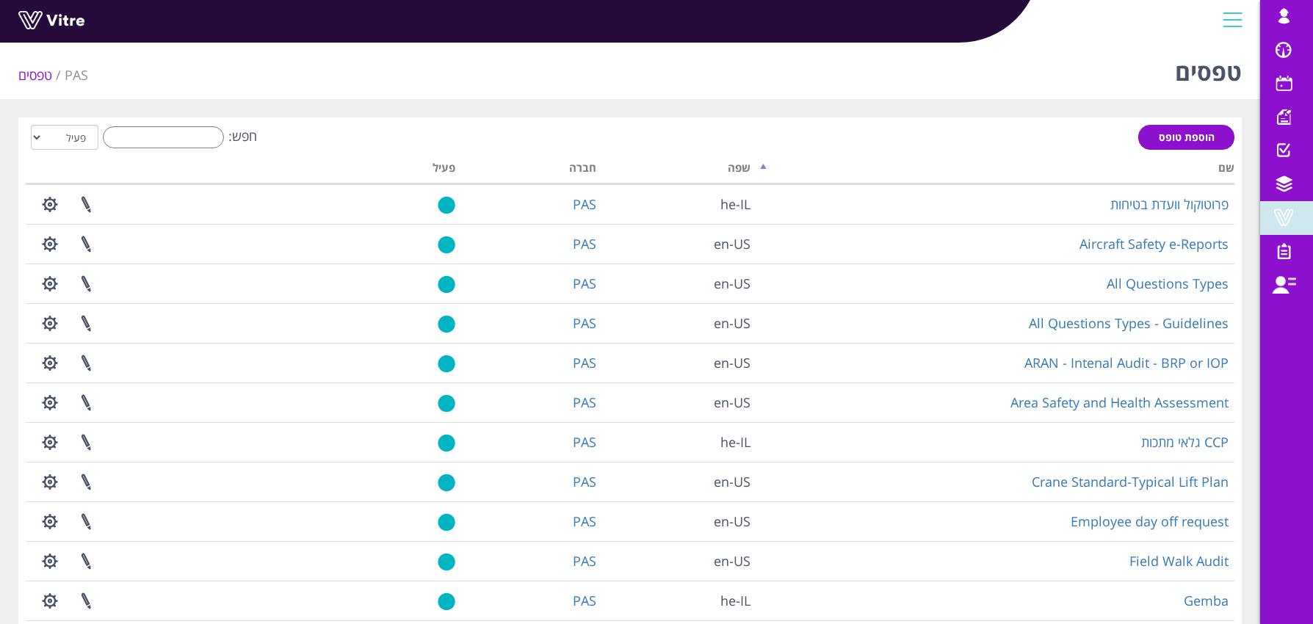 This screenshot has width=1313, height=624. What do you see at coordinates (41, 76) in the screenshot?
I see `li: טפסים` at bounding box center [41, 76].